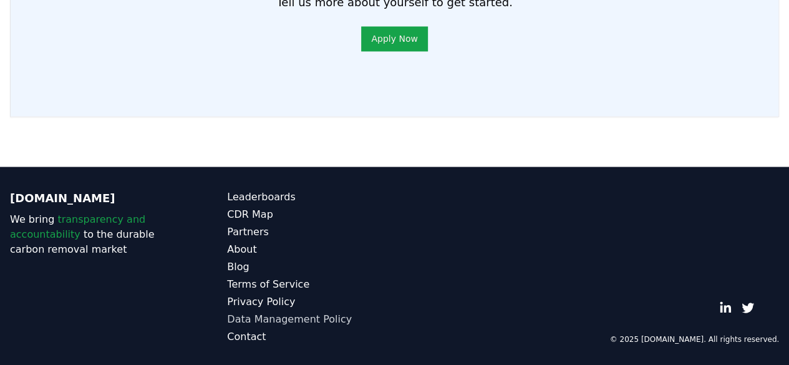 The height and width of the screenshot is (365, 789). I want to click on a: LinkedIn, so click(726, 308).